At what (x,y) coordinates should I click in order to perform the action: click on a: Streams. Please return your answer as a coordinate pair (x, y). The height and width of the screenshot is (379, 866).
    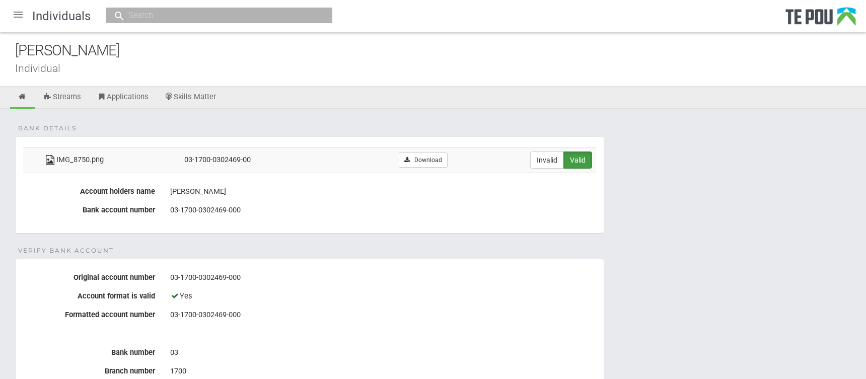
    Looking at the image, I should click on (62, 98).